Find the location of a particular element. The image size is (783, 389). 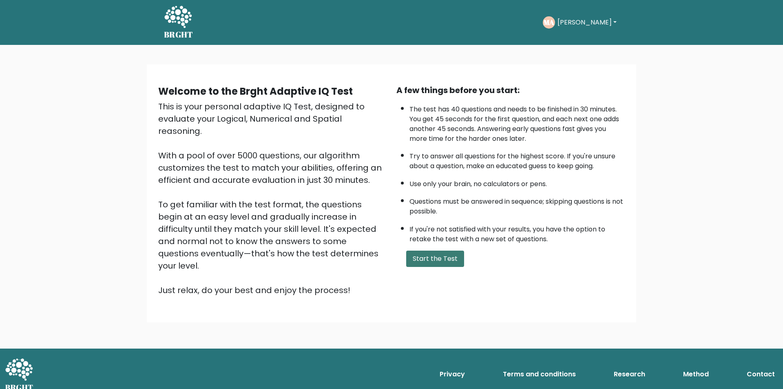

a: Privacy is located at coordinates (452, 374).